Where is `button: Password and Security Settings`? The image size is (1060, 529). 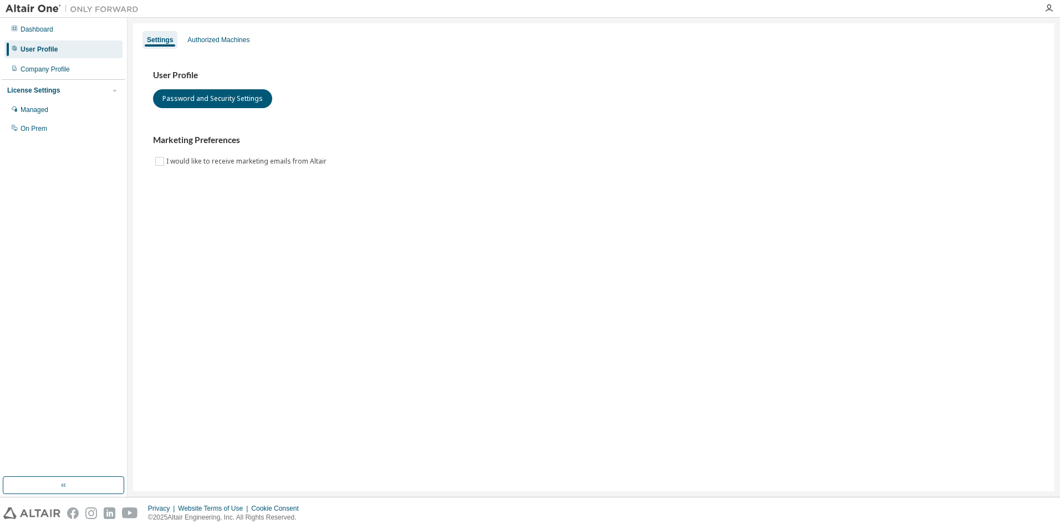 button: Password and Security Settings is located at coordinates (212, 99).